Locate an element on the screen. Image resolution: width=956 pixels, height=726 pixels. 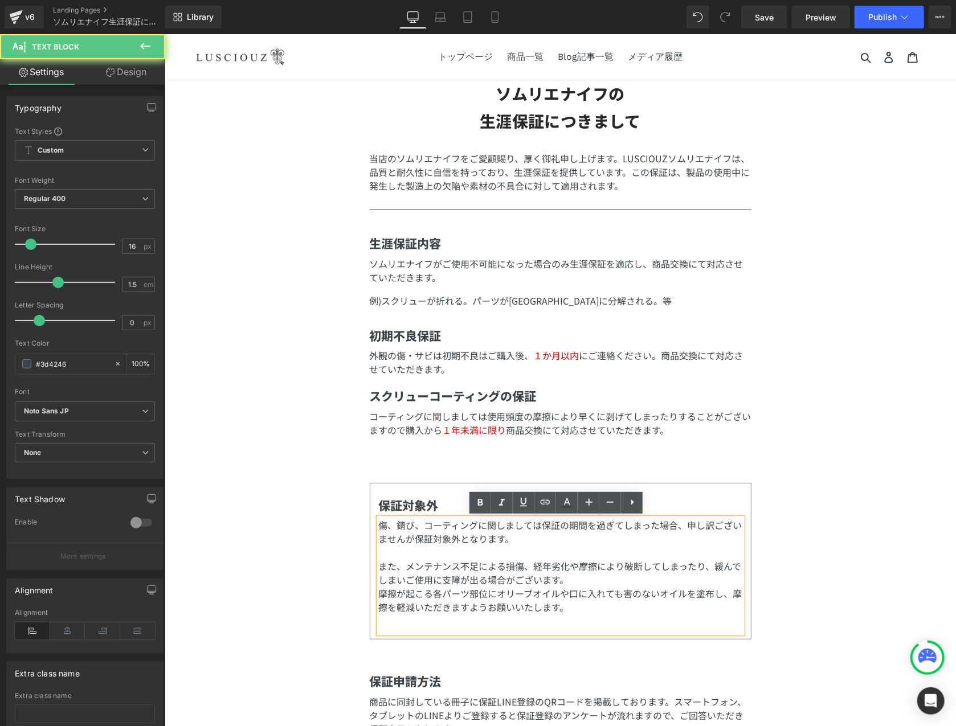
p: More settings is located at coordinates (83, 557).